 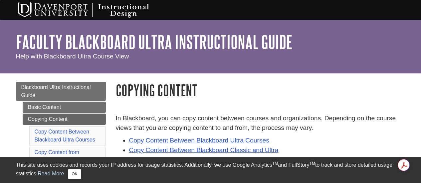 I want to click on a: Recommendations When Copying Content from Blackboard Classic to Ultra, so click(x=236, y=160).